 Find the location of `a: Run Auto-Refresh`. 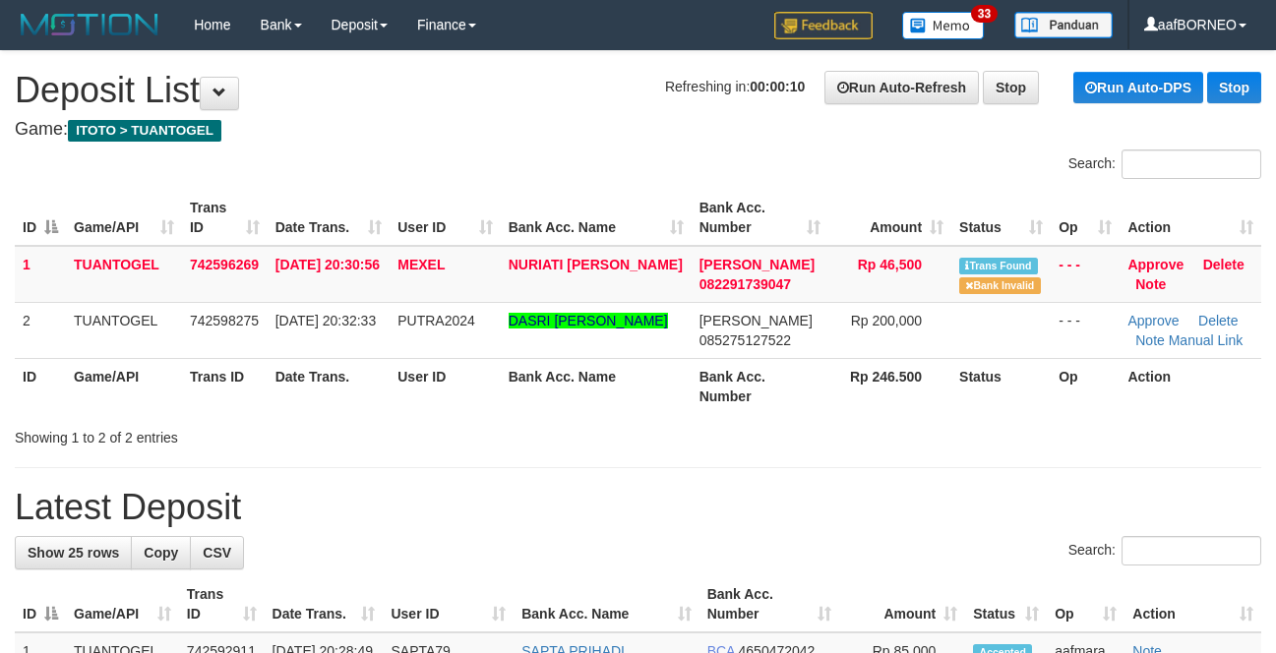

a: Run Auto-Refresh is located at coordinates (901, 88).